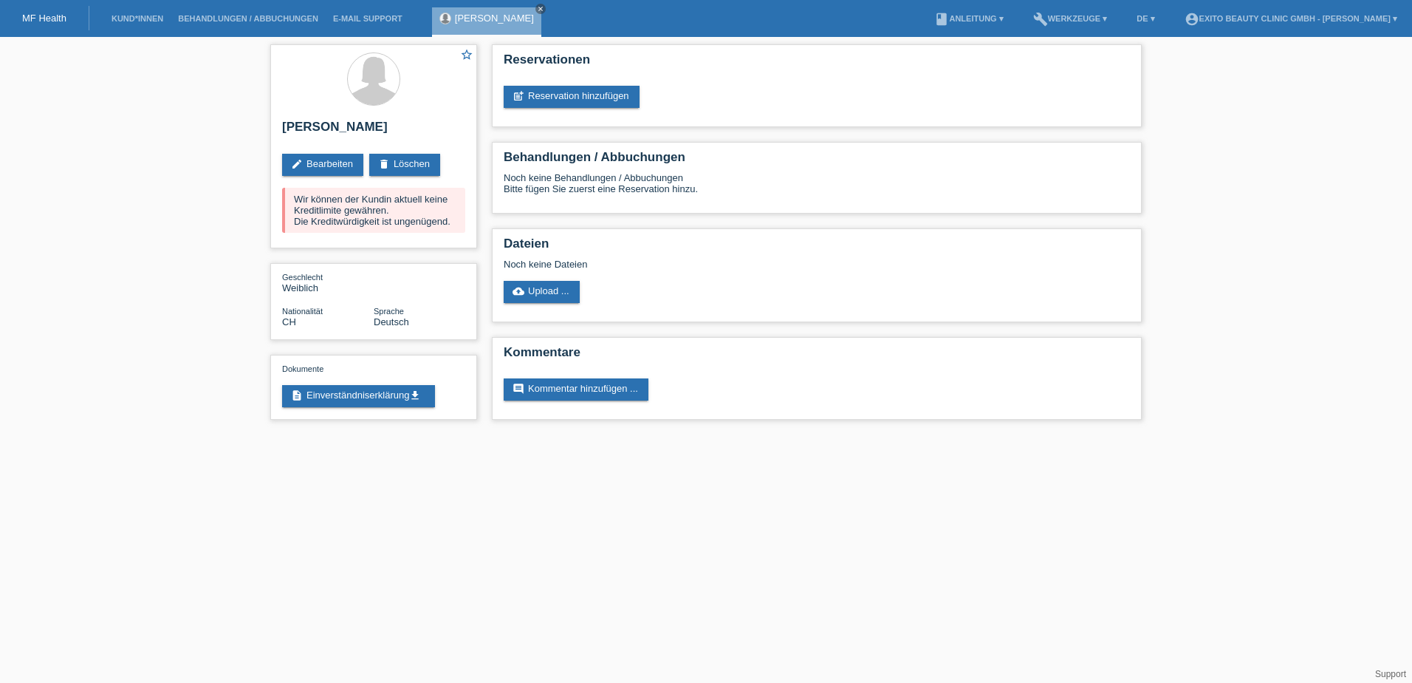 The height and width of the screenshot is (683, 1412). What do you see at coordinates (405, 165) in the screenshot?
I see `a: deleteLöschen` at bounding box center [405, 165].